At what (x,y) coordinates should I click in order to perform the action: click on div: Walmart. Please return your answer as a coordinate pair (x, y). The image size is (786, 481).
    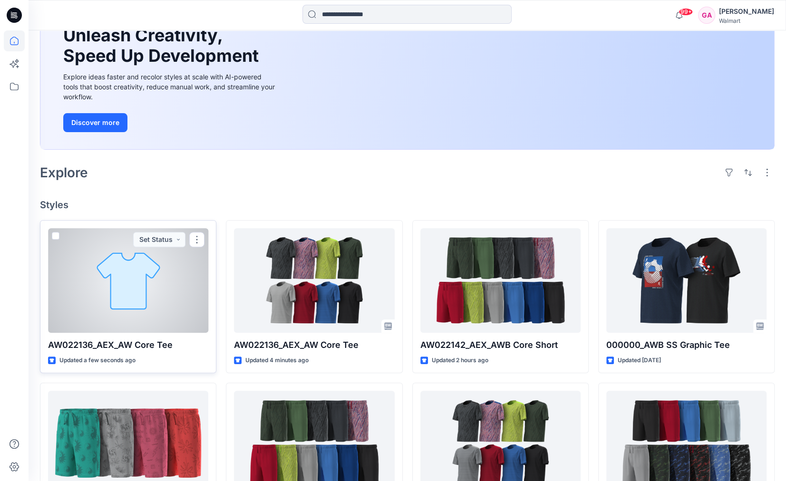
    Looking at the image, I should click on (747, 20).